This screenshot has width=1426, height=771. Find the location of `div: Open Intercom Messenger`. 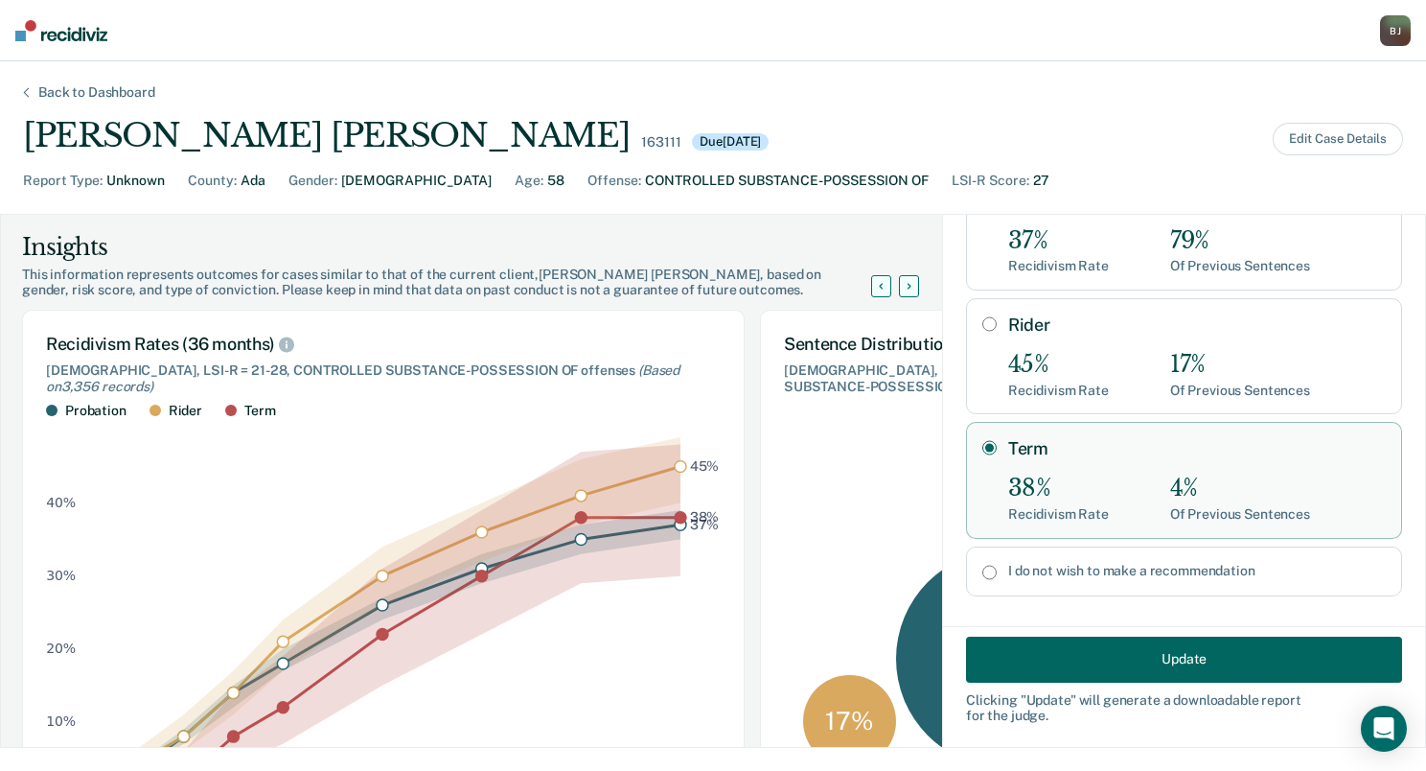

div: Open Intercom Messenger is located at coordinates (1384, 729).